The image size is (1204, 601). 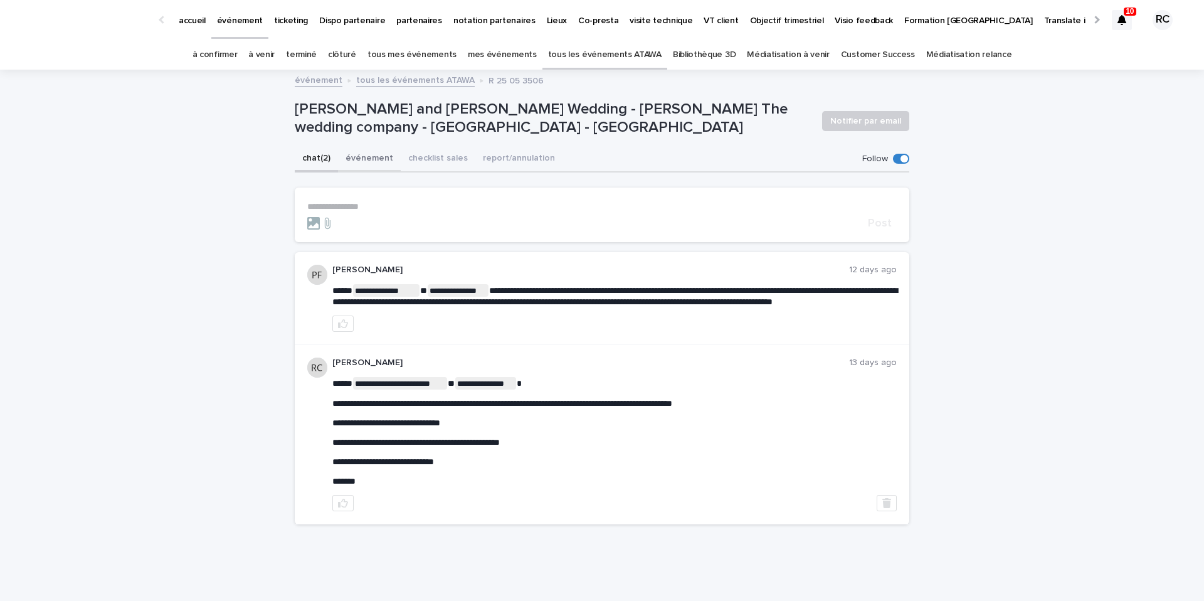 I want to click on button: chat (2), so click(x=316, y=159).